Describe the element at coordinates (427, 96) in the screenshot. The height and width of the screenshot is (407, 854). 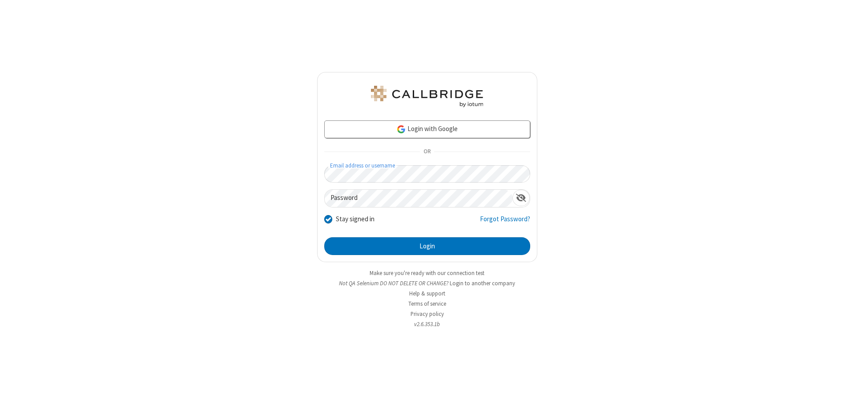
I see `img: QA Selenium DO NOT DELETE OR CHANGE` at that location.